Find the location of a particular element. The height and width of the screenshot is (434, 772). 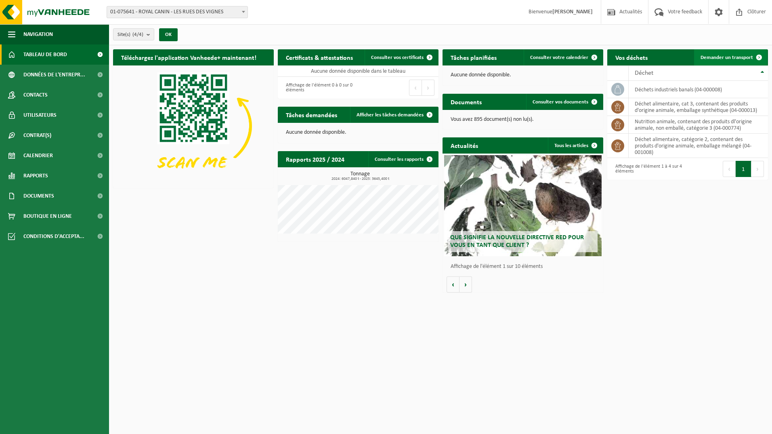

span: Que signifie la nouvelle directive RED pour vous en tant que client ? is located at coordinates (517, 241).